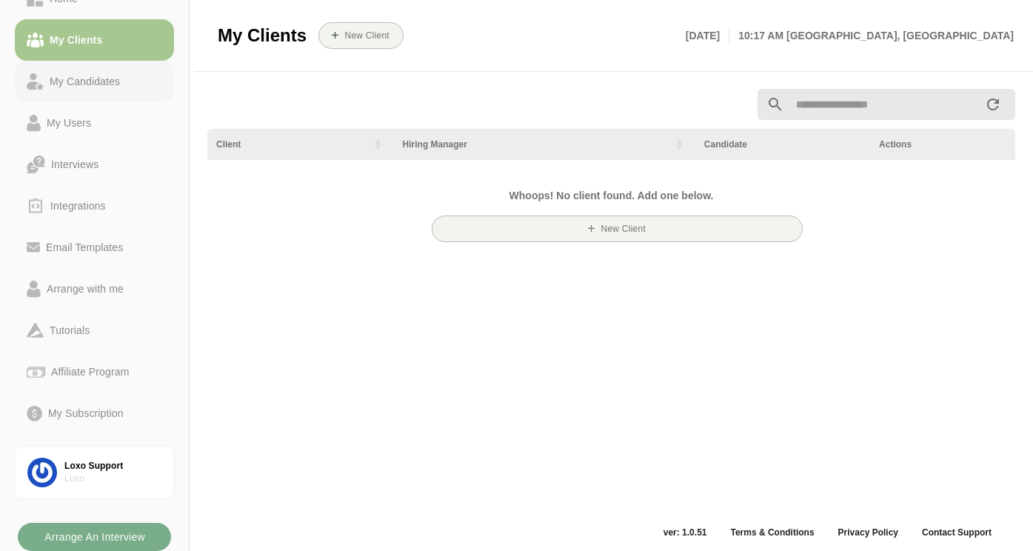  Describe the element at coordinates (113, 478) in the screenshot. I see `div: Loxo` at that location.